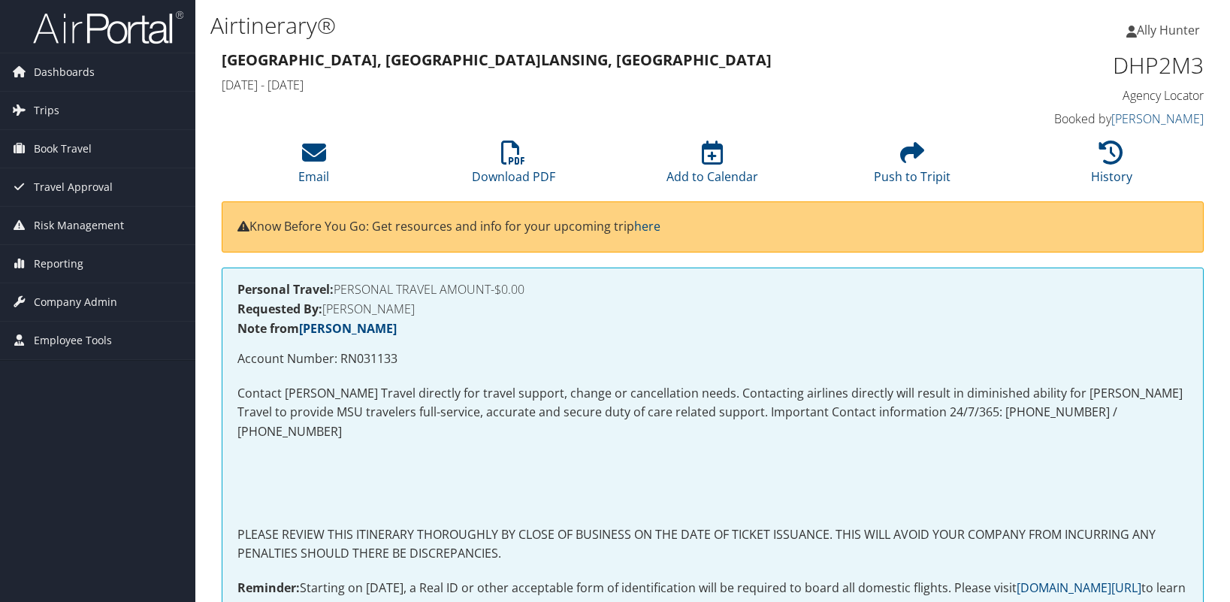 Image resolution: width=1230 pixels, height=602 pixels. What do you see at coordinates (712, 167) in the screenshot?
I see `a: Add to Calendar` at bounding box center [712, 167].